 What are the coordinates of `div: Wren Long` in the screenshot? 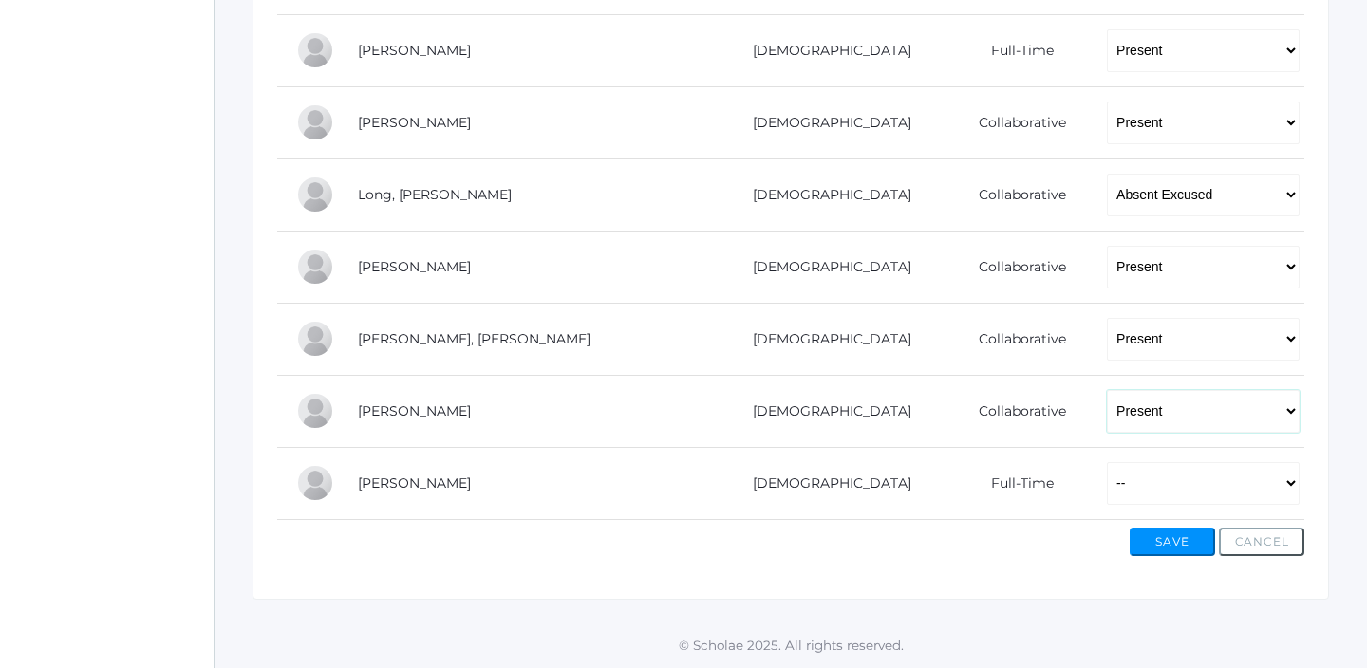 It's located at (315, 195).